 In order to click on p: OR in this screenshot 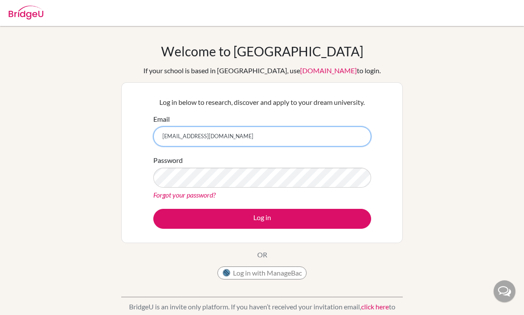, I will do `click(262, 255)`.